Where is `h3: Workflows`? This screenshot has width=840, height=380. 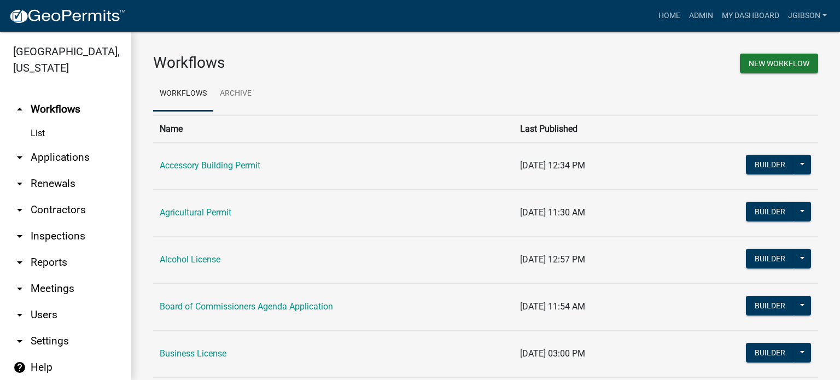 h3: Workflows is located at coordinates (315, 63).